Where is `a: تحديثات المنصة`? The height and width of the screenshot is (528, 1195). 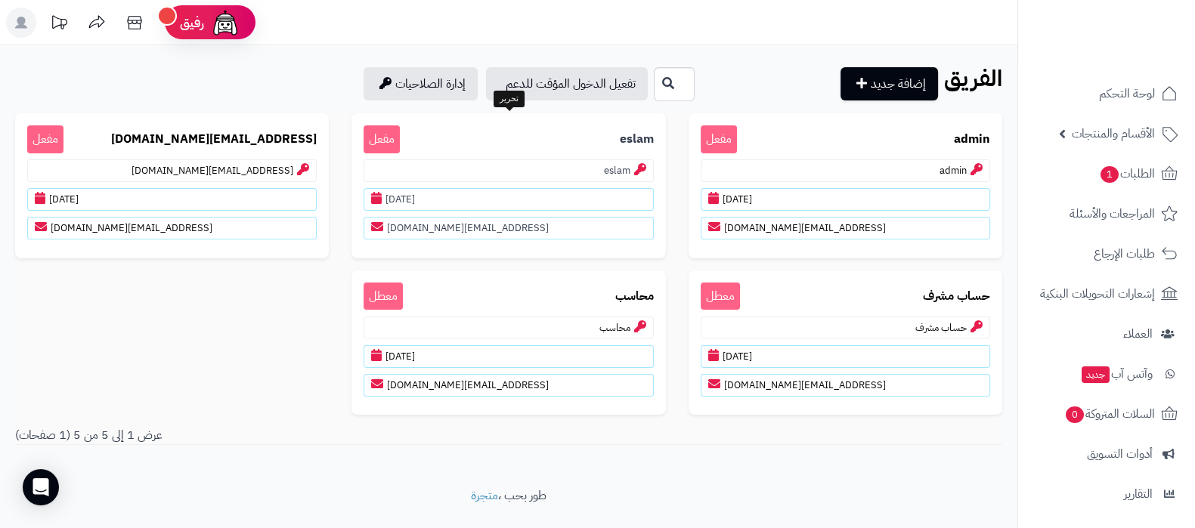
a: تحديثات المنصة is located at coordinates (59, 24).